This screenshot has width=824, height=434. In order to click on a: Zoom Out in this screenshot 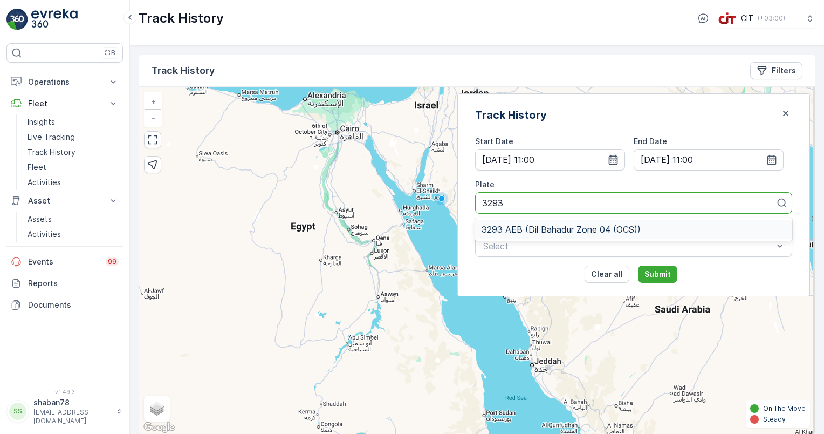, I will do `click(153, 118)`.